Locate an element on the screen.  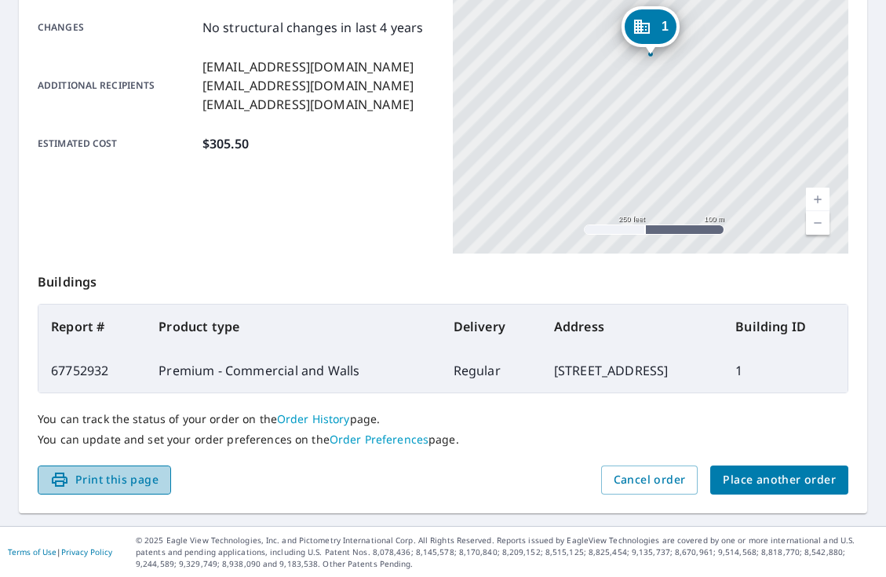
p: © 2025 Eagle View Technologies, Inc. and Pictometry International Corp. All Rights Reserved. Repo... is located at coordinates (507, 552).